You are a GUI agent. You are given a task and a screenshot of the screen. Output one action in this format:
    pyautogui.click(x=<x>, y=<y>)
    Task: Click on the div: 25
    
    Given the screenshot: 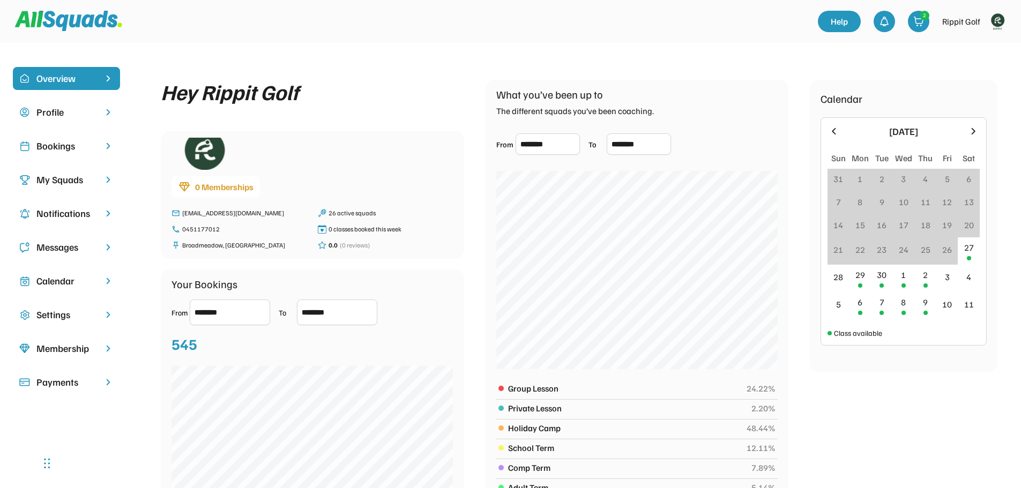 What is the action you would take?
    pyautogui.click(x=926, y=250)
    